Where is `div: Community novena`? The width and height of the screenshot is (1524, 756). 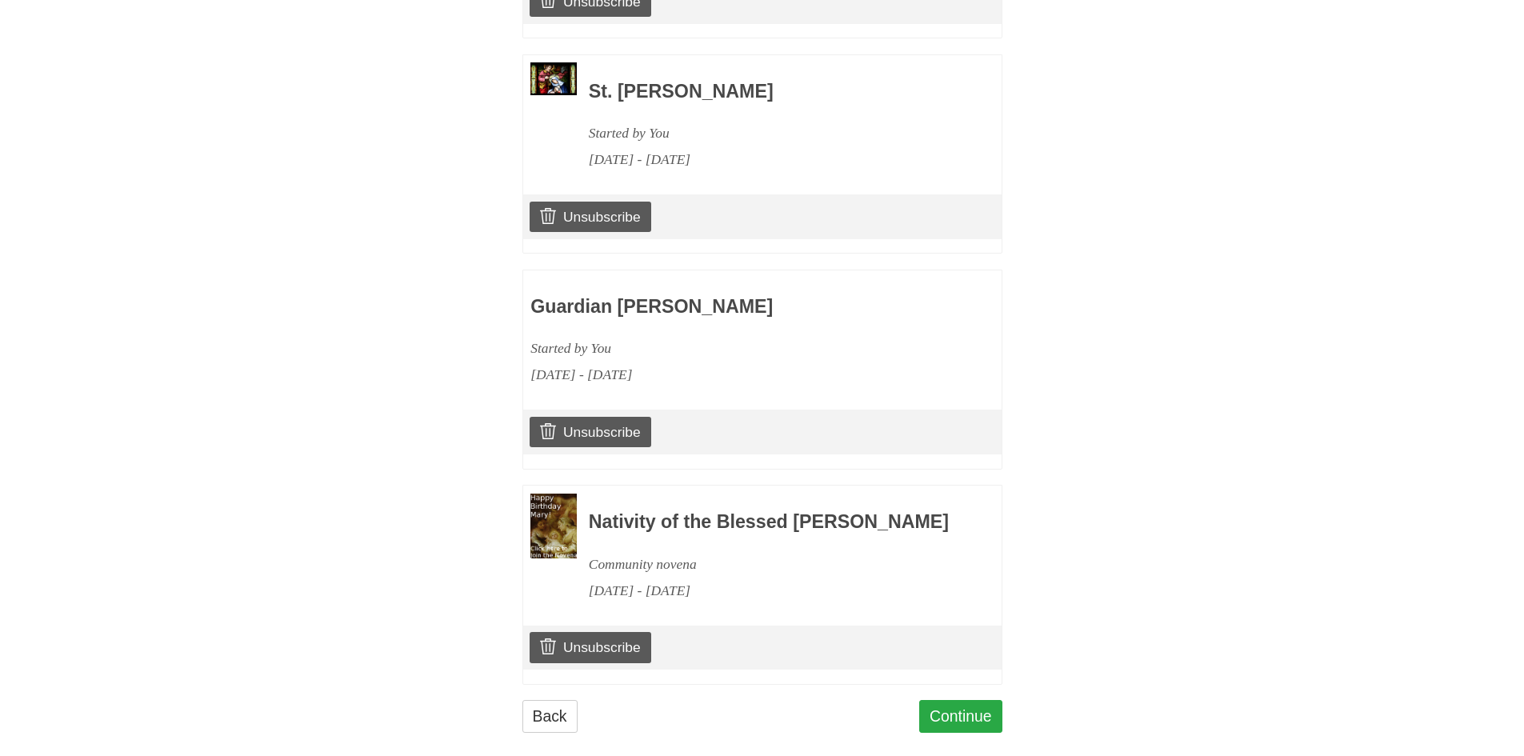
div: Community novena is located at coordinates (774, 564).